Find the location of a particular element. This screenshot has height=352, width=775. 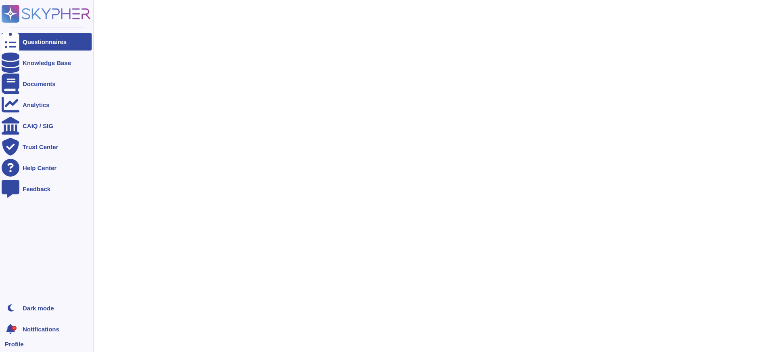

a: Documents is located at coordinates (46, 84).